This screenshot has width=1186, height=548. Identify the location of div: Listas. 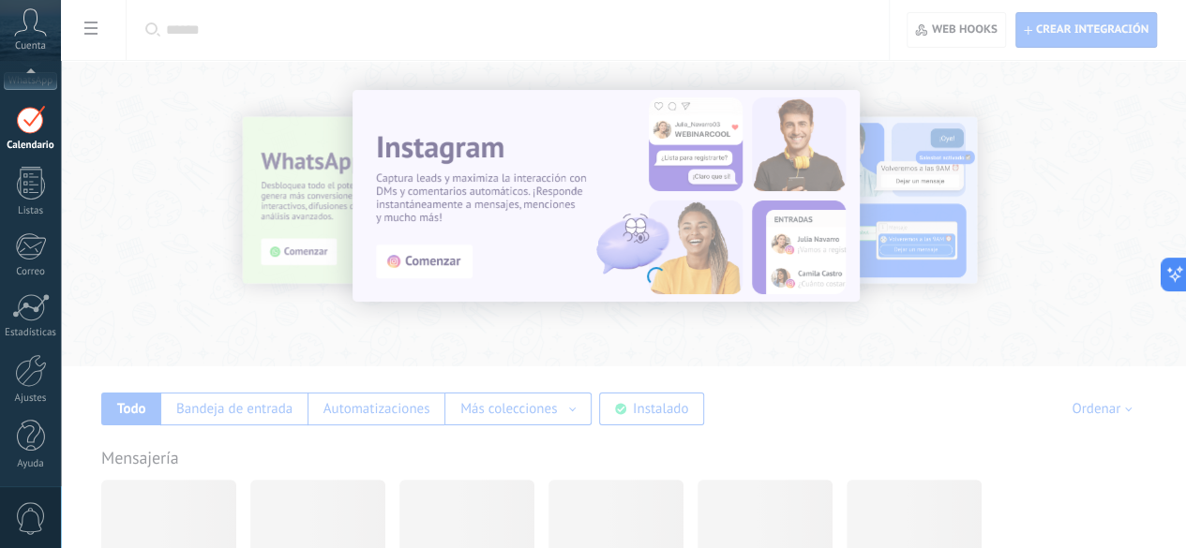
(31, 211).